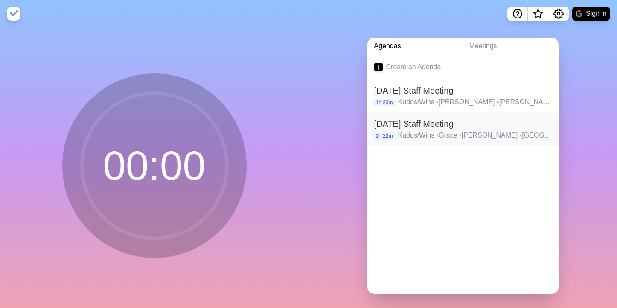  Describe the element at coordinates (463, 67) in the screenshot. I see `a: Create an Agenda` at that location.